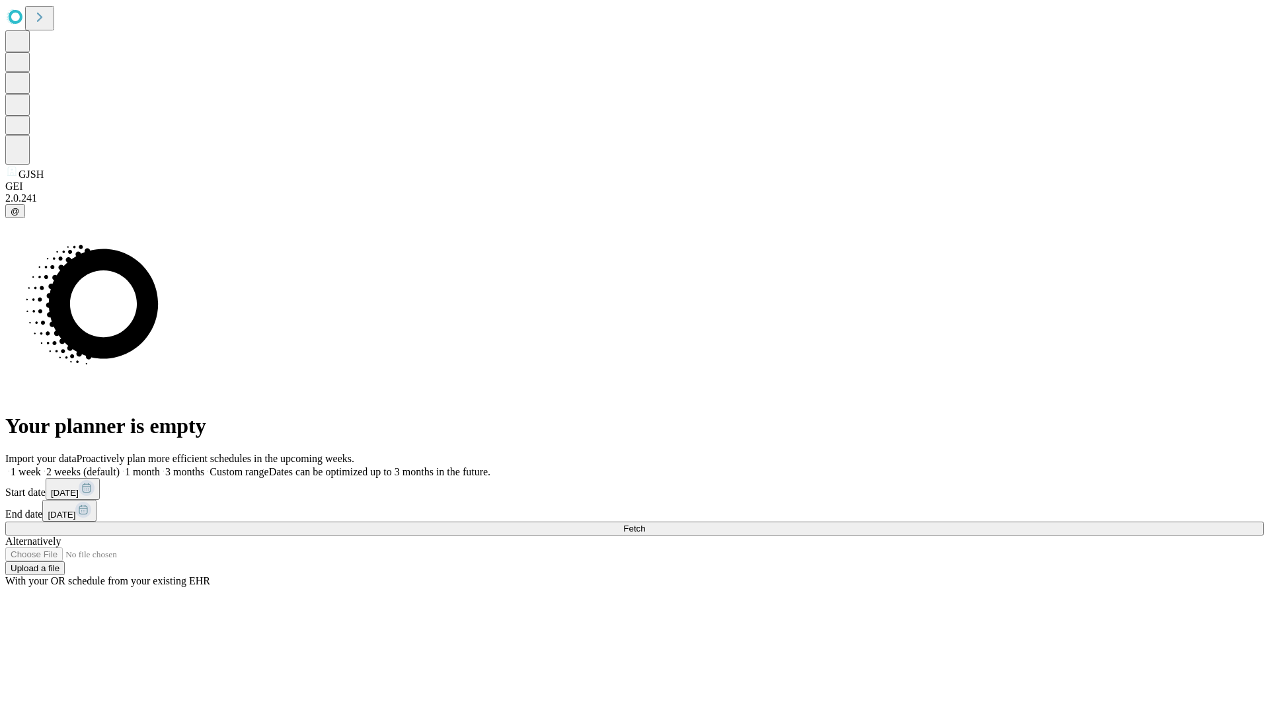  Describe the element at coordinates (635, 198) in the screenshot. I see `div: 2.0.241` at that location.